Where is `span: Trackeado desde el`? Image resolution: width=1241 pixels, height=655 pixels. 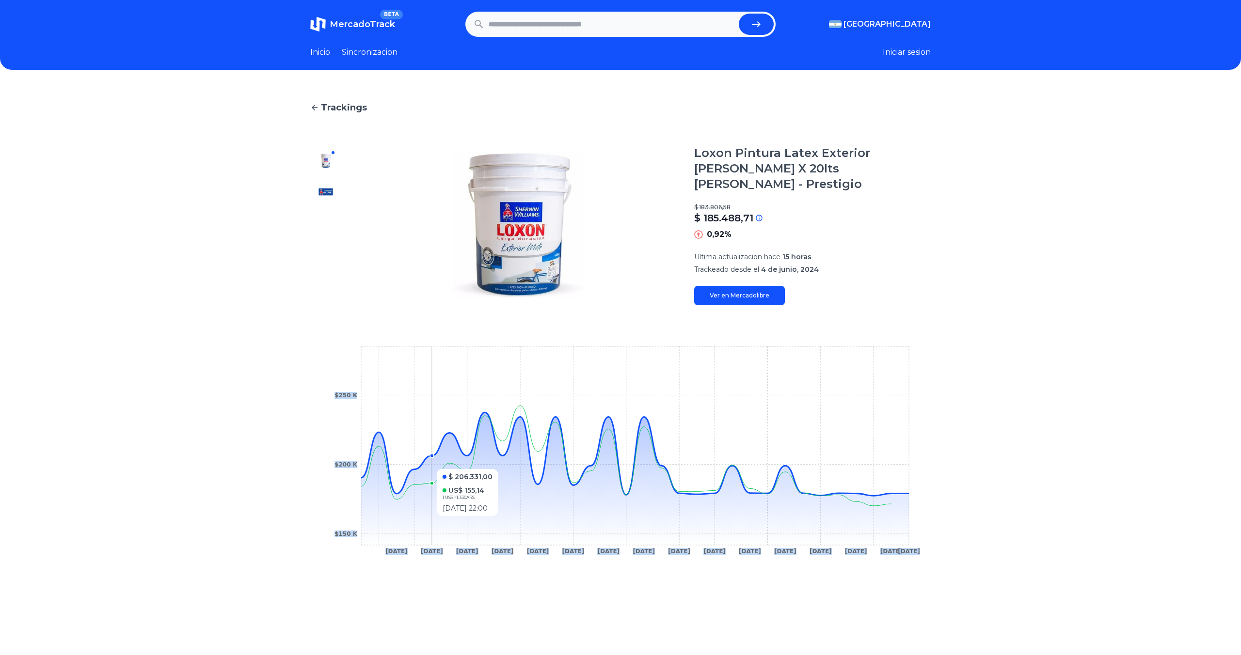 span: Trackeado desde el is located at coordinates (727, 269).